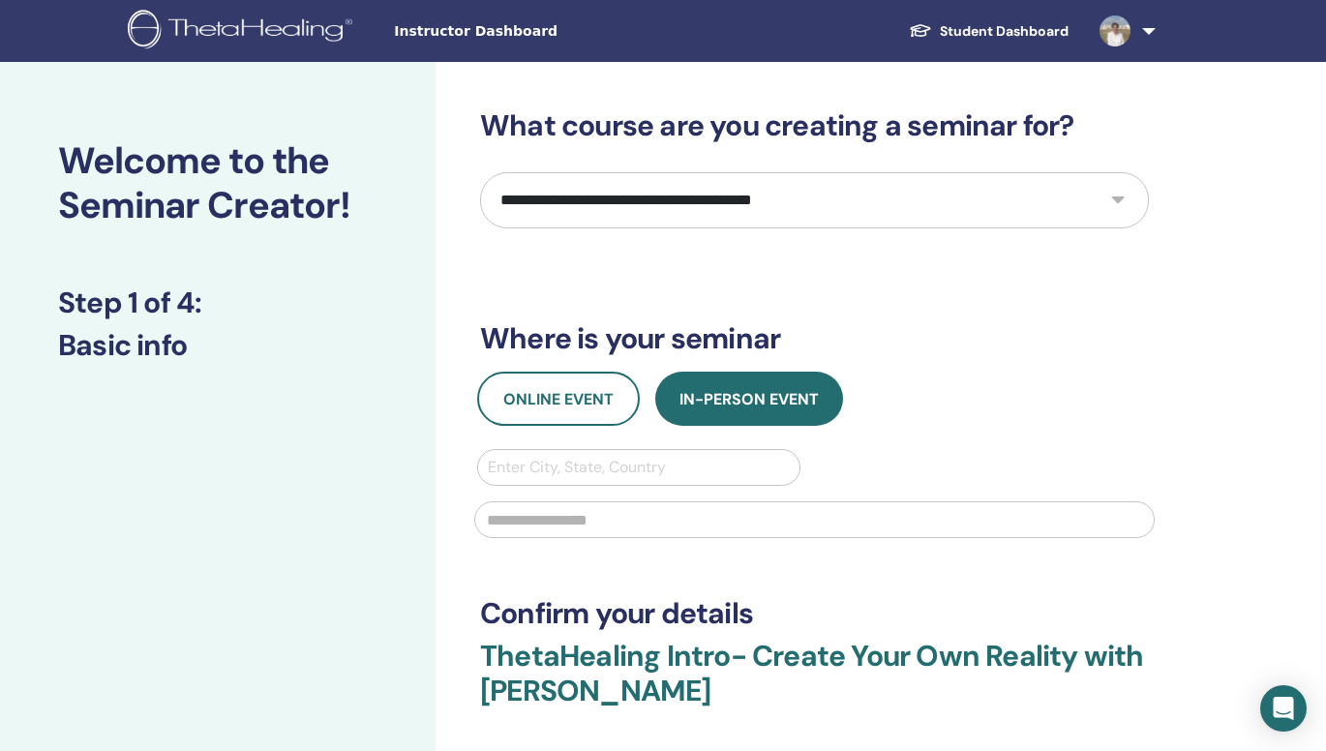  What do you see at coordinates (218, 346) in the screenshot?
I see `h3: Basic info` at bounding box center [218, 346].